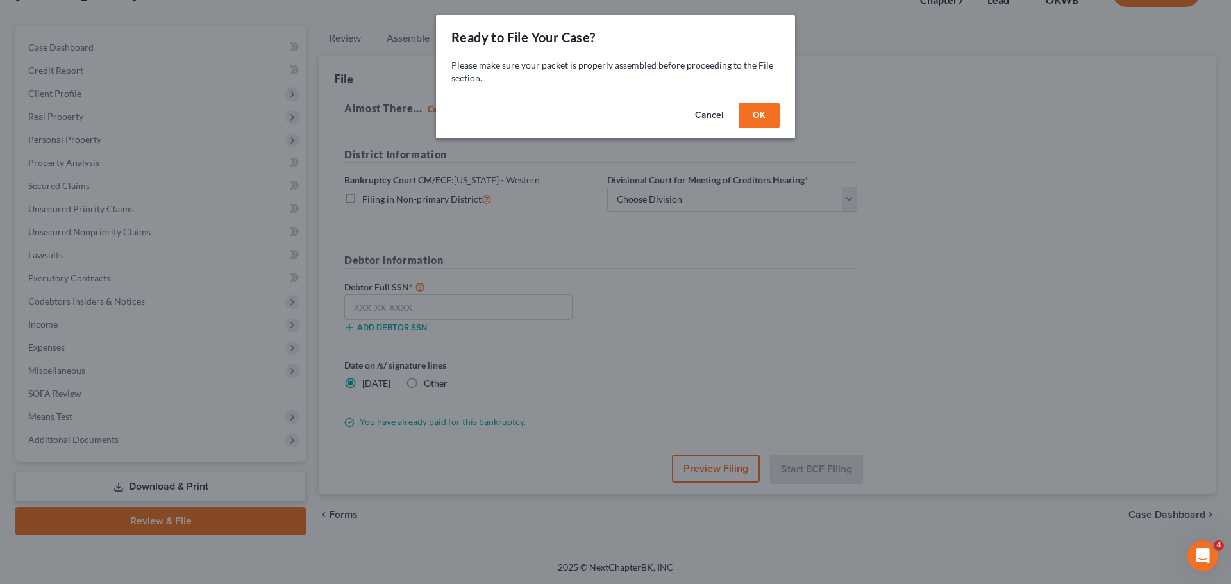  Describe the element at coordinates (709, 115) in the screenshot. I see `button: Cancel` at that location.